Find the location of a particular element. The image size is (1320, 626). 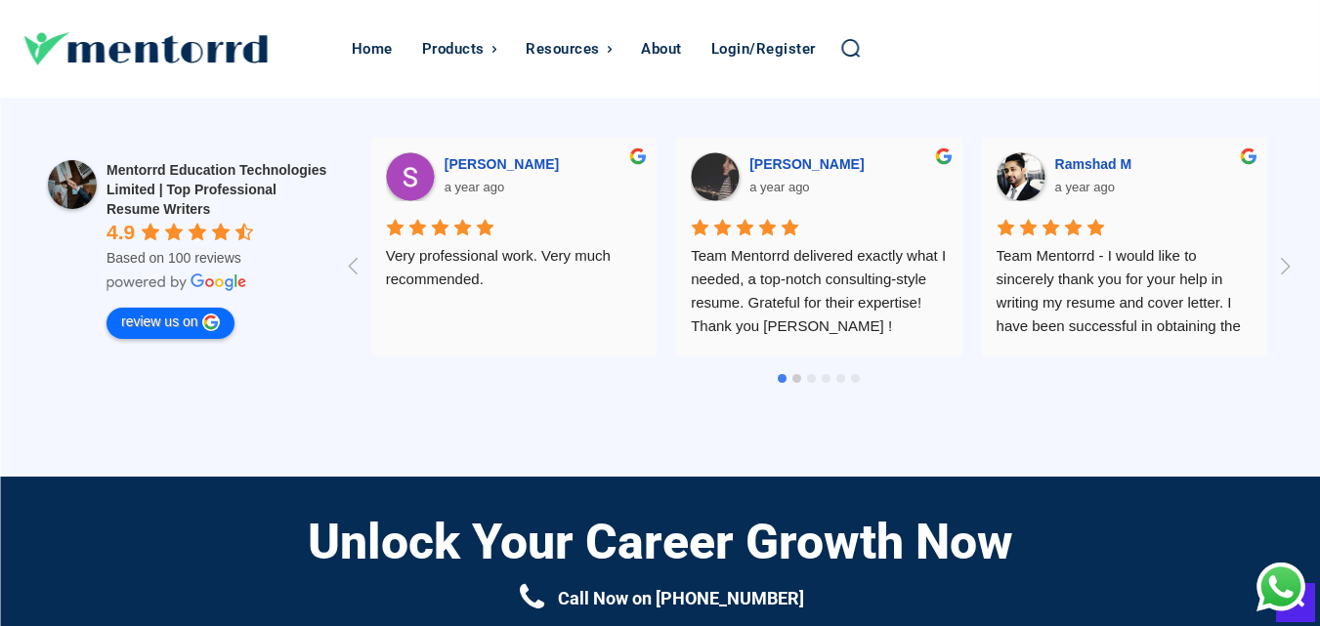

img: sukhada pande is located at coordinates (715, 177).